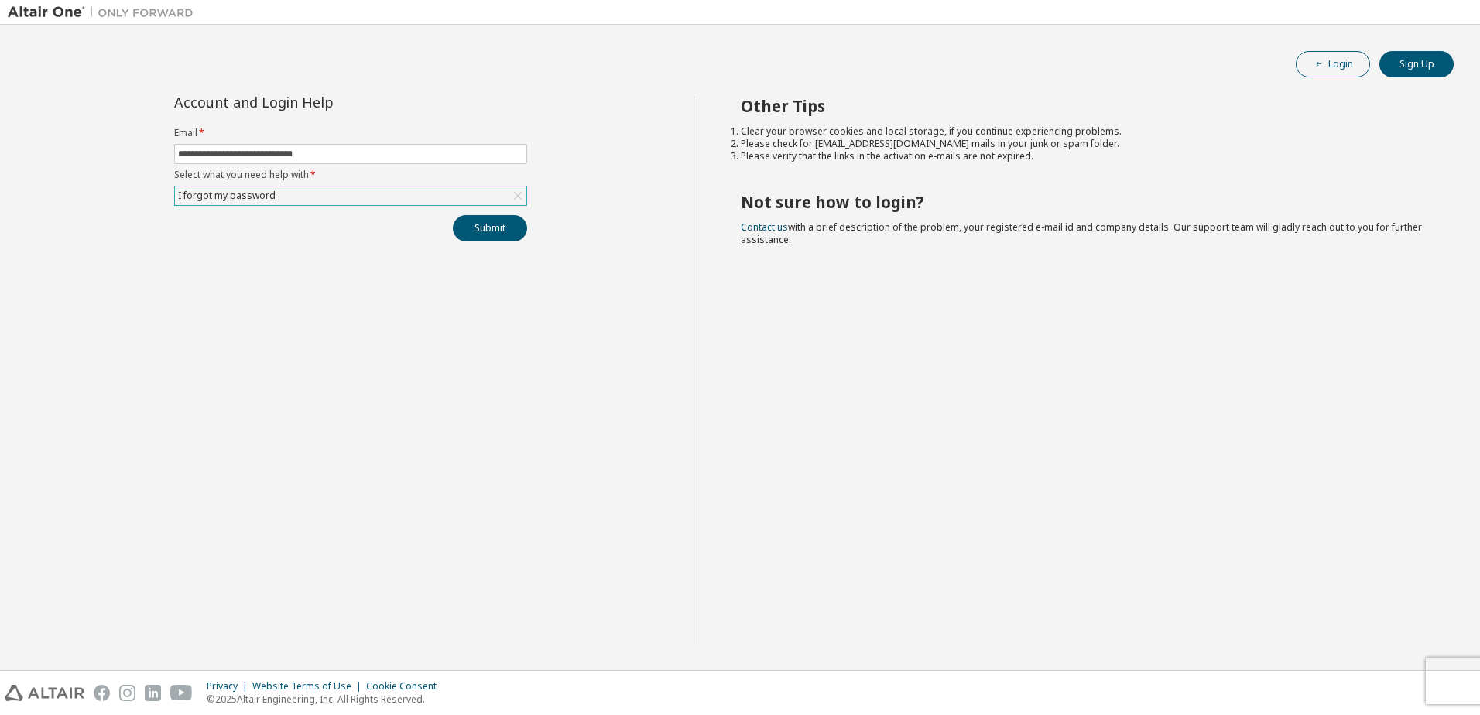 The height and width of the screenshot is (715, 1480). What do you see at coordinates (326, 699) in the screenshot?
I see `p: © 2025 Altair Engineering, Inc. All Rights Reserved.` at bounding box center [326, 699].